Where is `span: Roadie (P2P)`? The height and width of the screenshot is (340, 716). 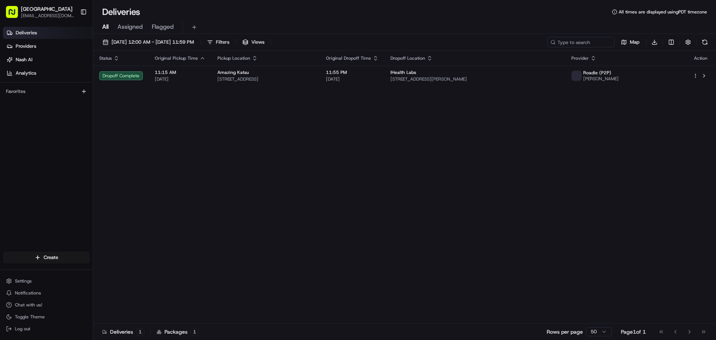 span: Roadie (P2P) is located at coordinates (597, 73).